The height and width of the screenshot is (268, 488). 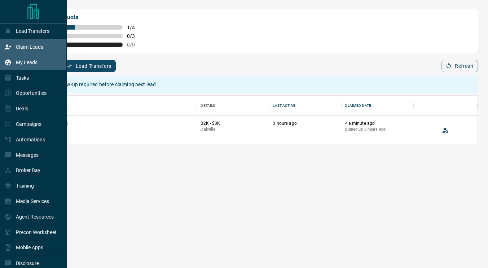 What do you see at coordinates (91, 17) in the screenshot?
I see `p: My Daily Quota` at bounding box center [91, 17].